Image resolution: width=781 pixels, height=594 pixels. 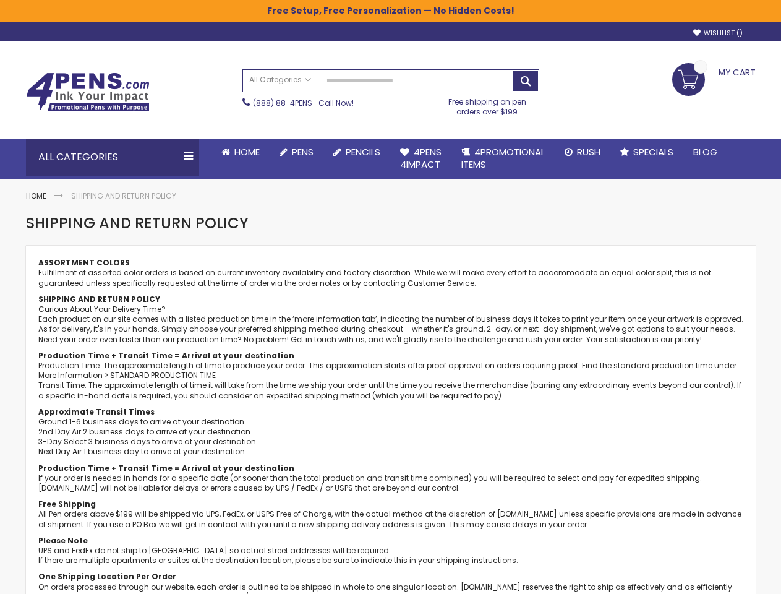 I want to click on a: Blog, so click(x=705, y=152).